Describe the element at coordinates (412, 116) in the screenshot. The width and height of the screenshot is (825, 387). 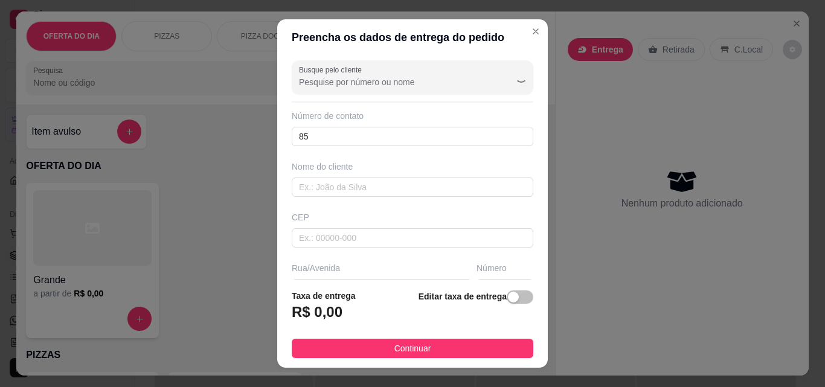
I see `div: Número de contato` at that location.